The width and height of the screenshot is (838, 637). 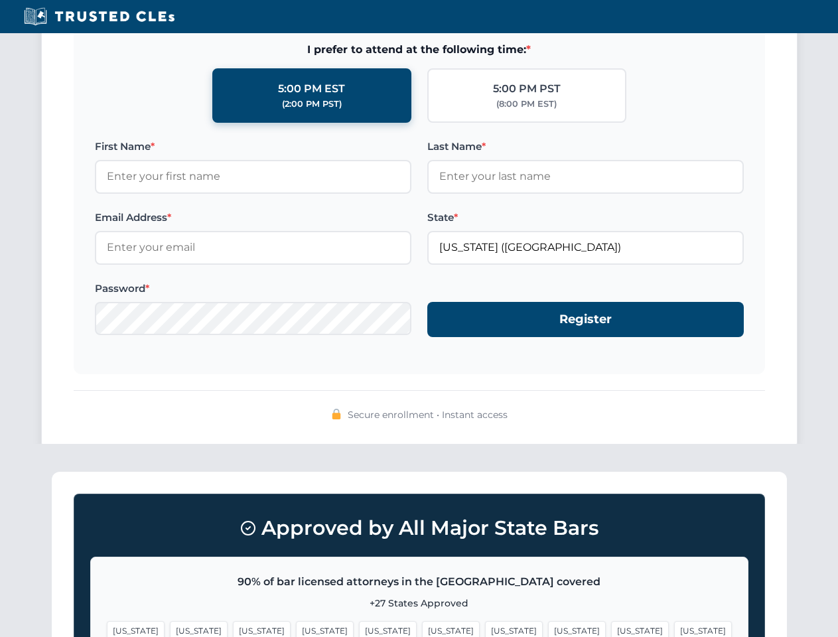 I want to click on img: Trusted CLEs, so click(x=99, y=17).